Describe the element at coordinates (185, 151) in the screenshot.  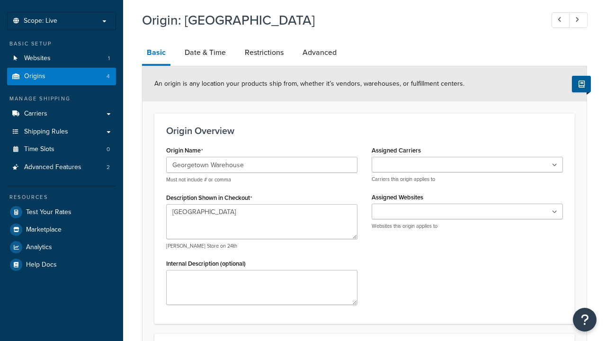
I see `label: Origin Name` at that location.